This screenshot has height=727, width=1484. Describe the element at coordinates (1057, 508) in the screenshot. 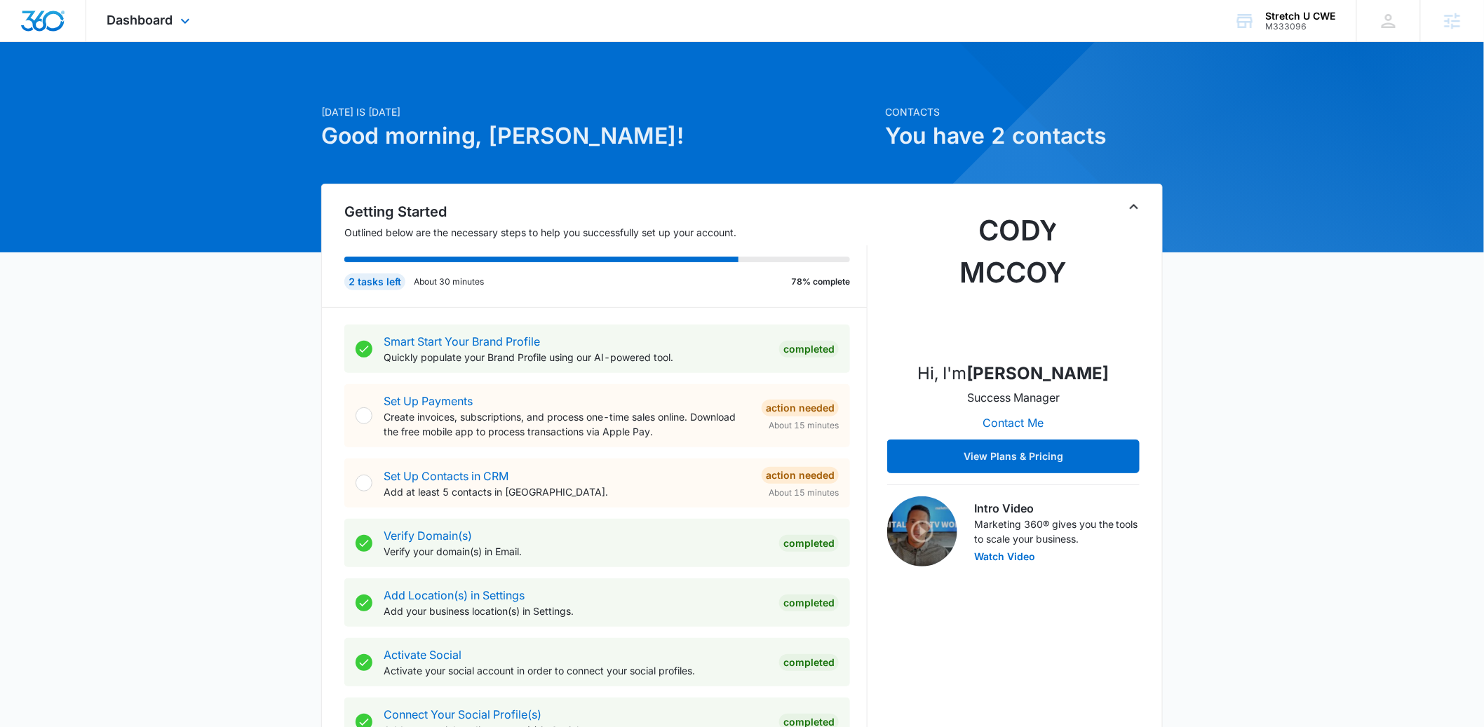

I see `h3: Intro Video` at that location.